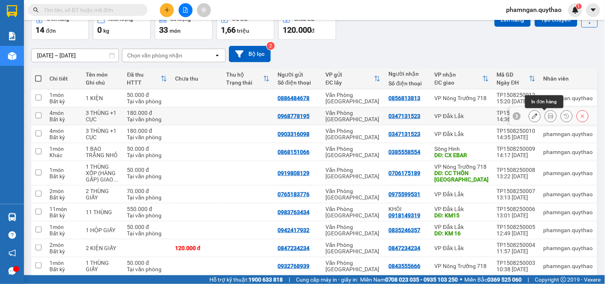 This screenshot has height=284, width=605. What do you see at coordinates (327, 279) in the screenshot?
I see `span: Cung cấp máy in - giấy in:` at bounding box center [327, 279].